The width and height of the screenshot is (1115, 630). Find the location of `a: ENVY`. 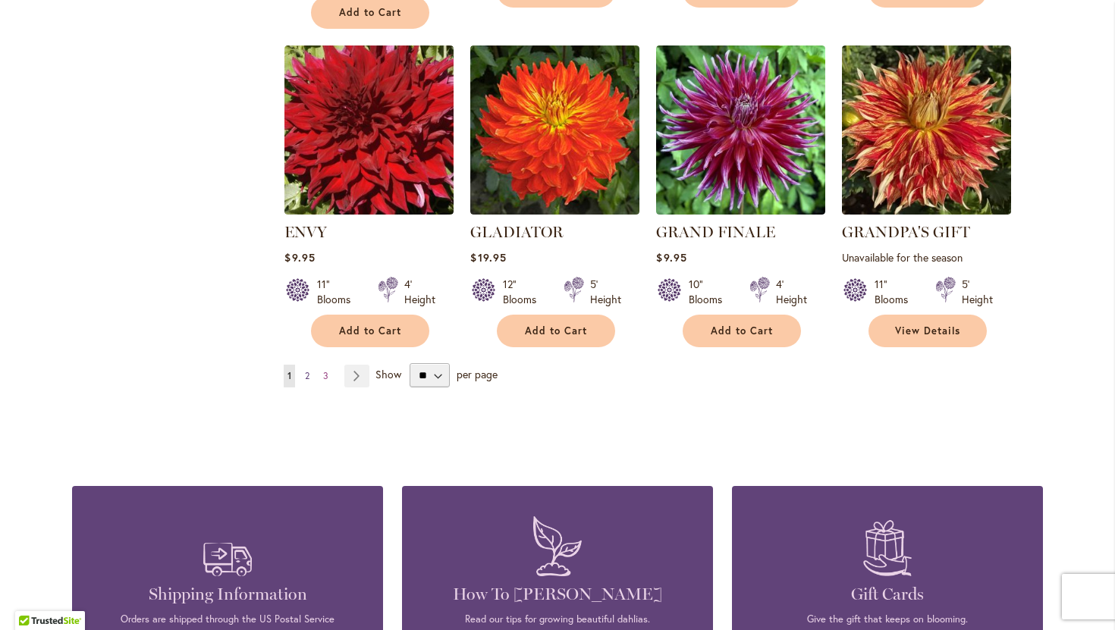

a: ENVY is located at coordinates (306, 232).